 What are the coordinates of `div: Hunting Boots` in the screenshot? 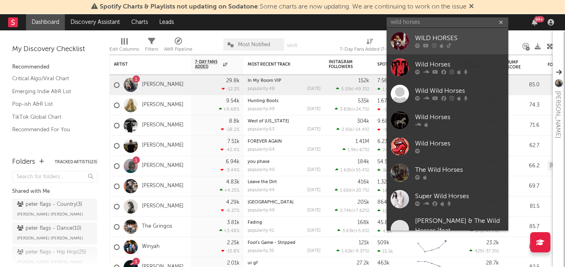 It's located at (284, 101).